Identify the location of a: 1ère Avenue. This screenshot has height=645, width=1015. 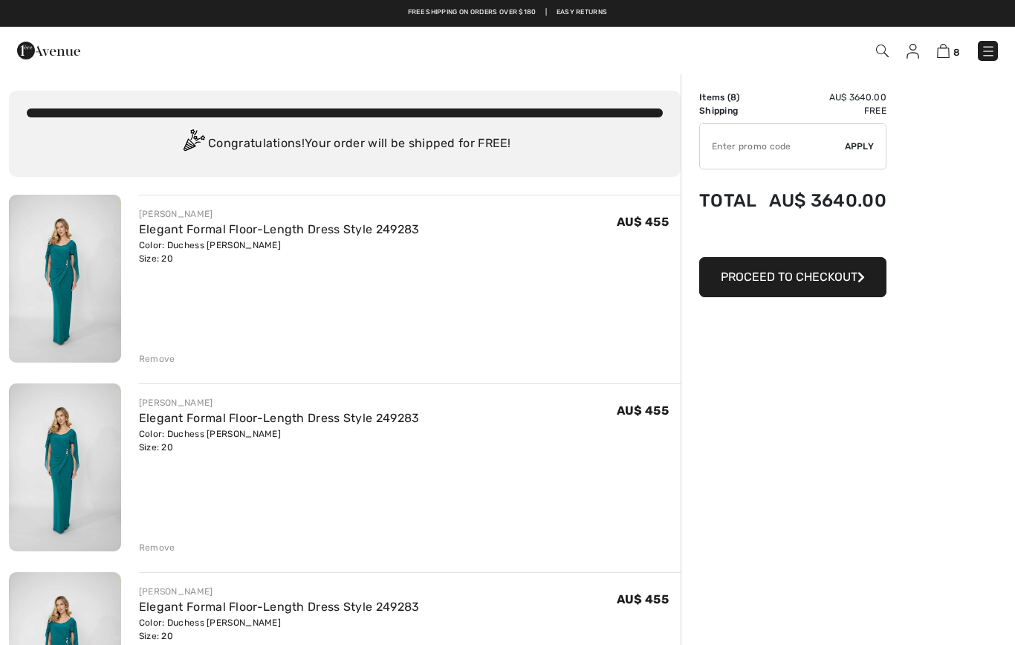
(48, 49).